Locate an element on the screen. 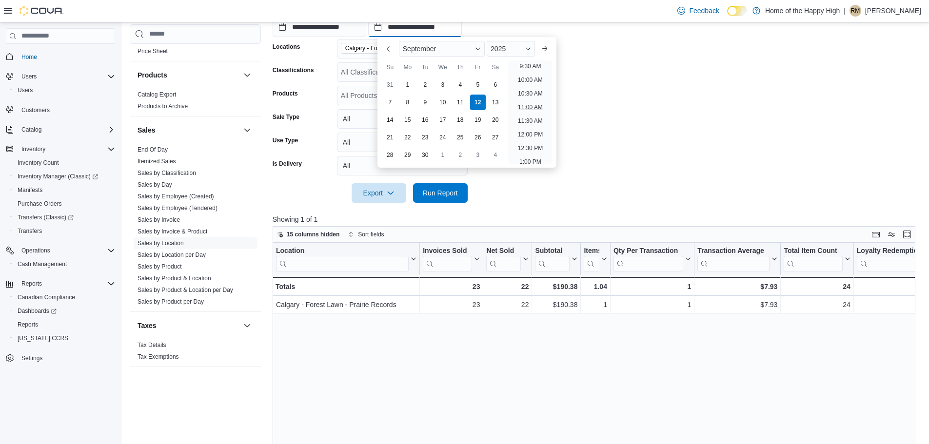  span: Sales by Employee (Tendered) is located at coordinates (177, 208).